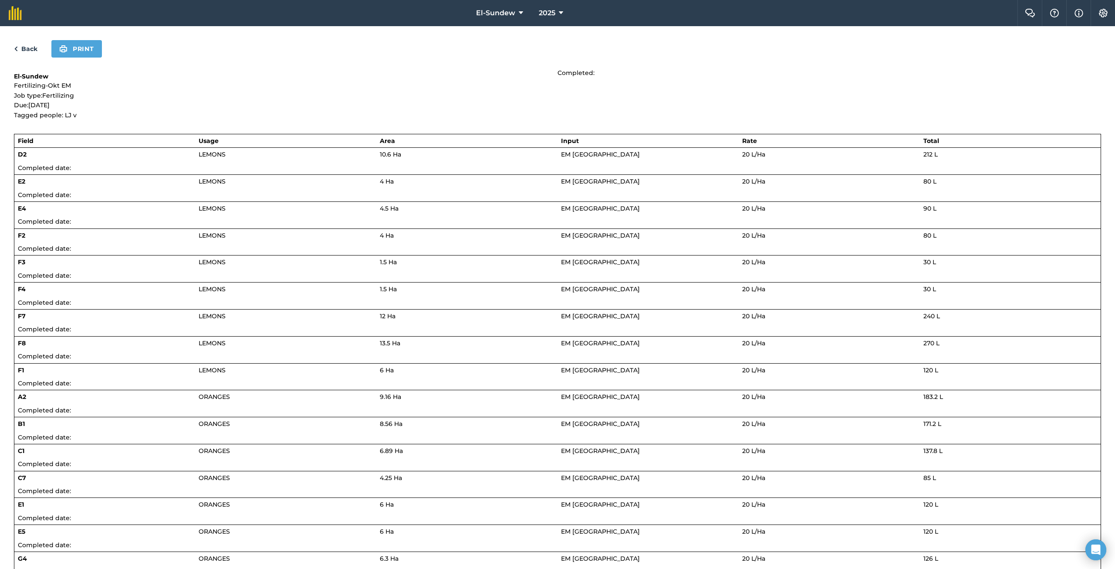 The image size is (1115, 569). What do you see at coordinates (286, 115) in the screenshot?
I see `p: Tagged people: LJ v` at bounding box center [286, 115].